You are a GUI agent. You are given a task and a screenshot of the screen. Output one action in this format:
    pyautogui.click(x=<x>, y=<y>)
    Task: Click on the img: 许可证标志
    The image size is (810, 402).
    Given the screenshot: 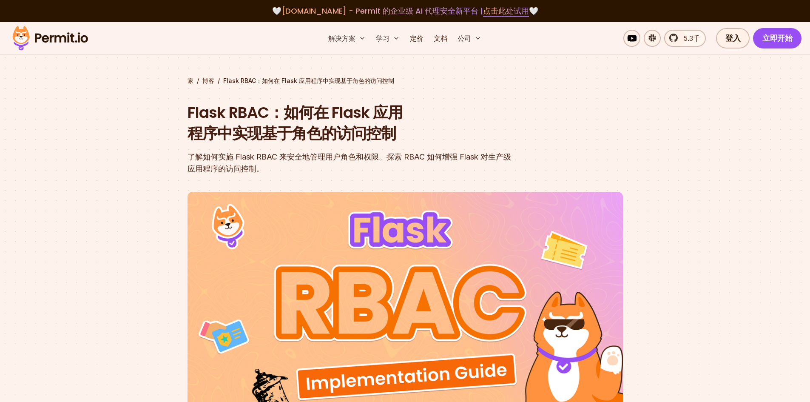 What is the action you would take?
    pyautogui.click(x=50, y=38)
    